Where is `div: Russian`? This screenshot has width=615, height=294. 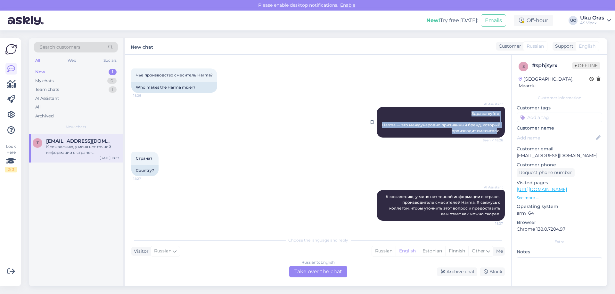
div: Russian is located at coordinates (384, 252).